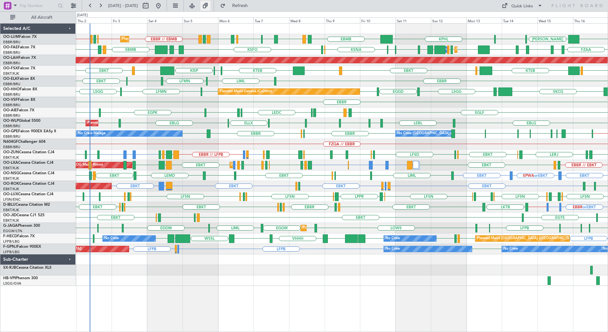 The image size is (608, 332). What do you see at coordinates (12, 284) in the screenshot?
I see `a: LSGG/GVA` at bounding box center [12, 284].